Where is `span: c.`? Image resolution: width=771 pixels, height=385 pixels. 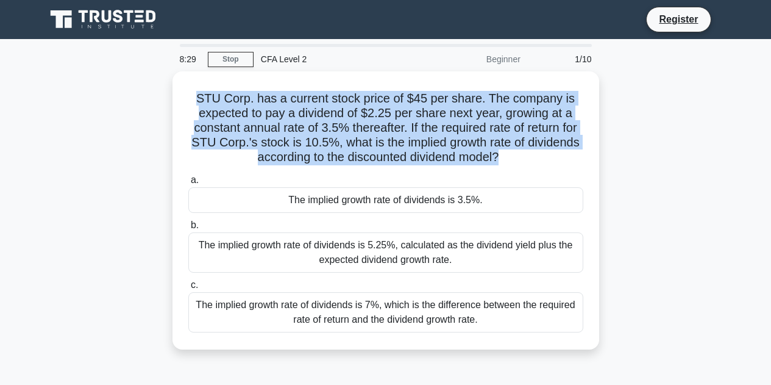
span: c. is located at coordinates (195, 284).